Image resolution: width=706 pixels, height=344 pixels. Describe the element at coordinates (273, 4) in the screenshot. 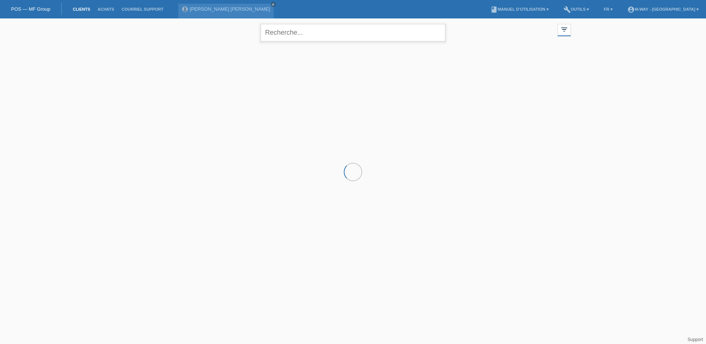

I see `a: close` at that location.